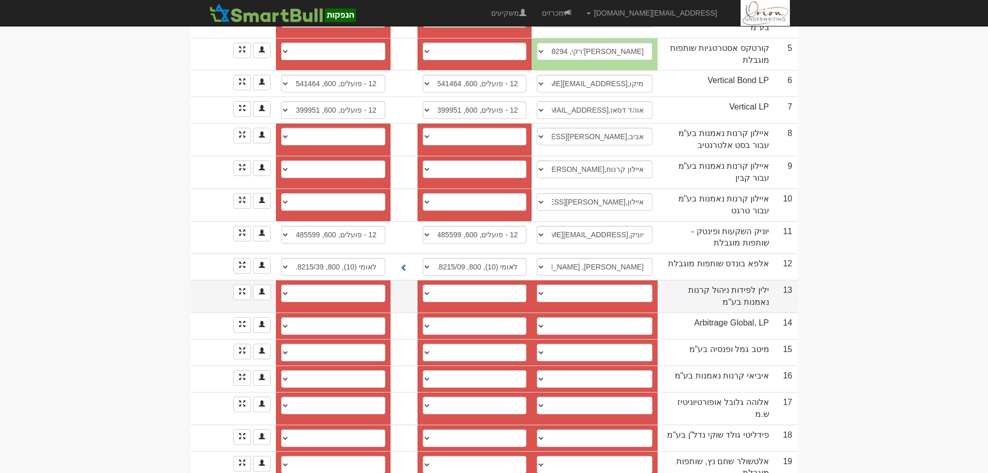  I want to click on td: יוניק השקעות ופינטק - שותפות מוגבלת, so click(716, 237).